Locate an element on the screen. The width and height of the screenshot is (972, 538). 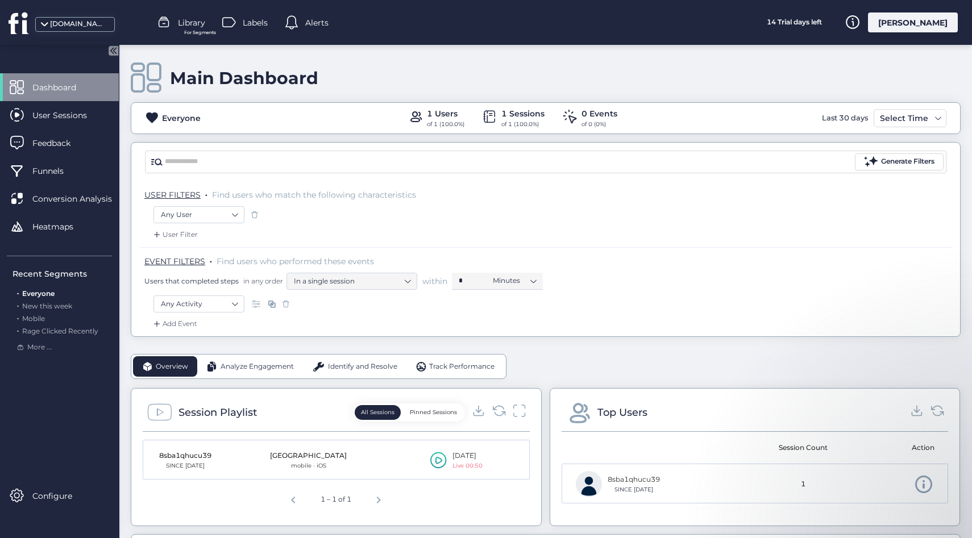
div: Add Event is located at coordinates (174, 324).